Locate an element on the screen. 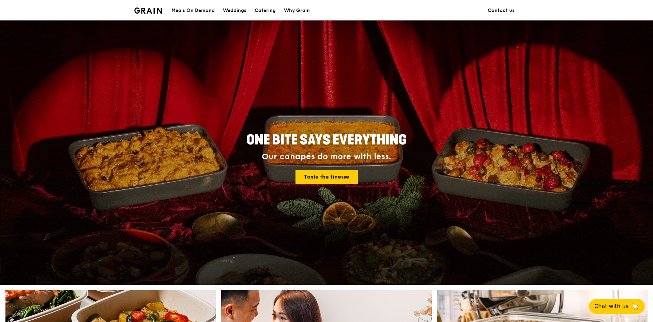  a: Catering is located at coordinates (265, 11).